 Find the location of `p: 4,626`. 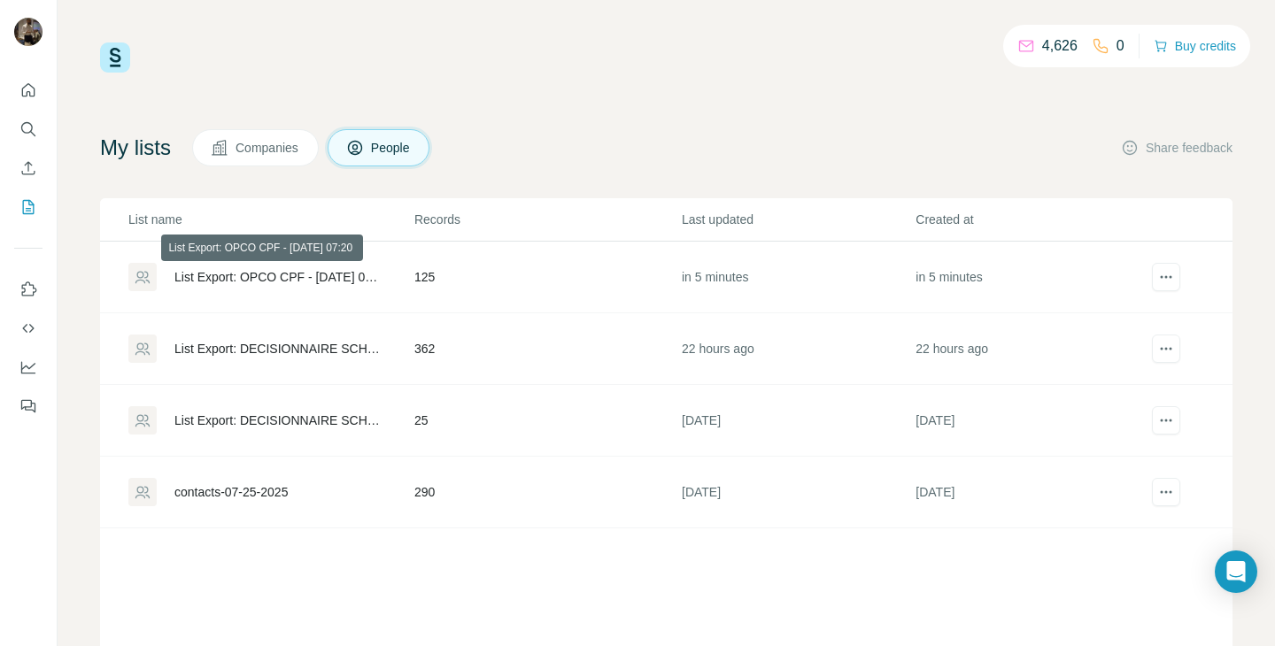

p: 4,626 is located at coordinates (1060, 46).